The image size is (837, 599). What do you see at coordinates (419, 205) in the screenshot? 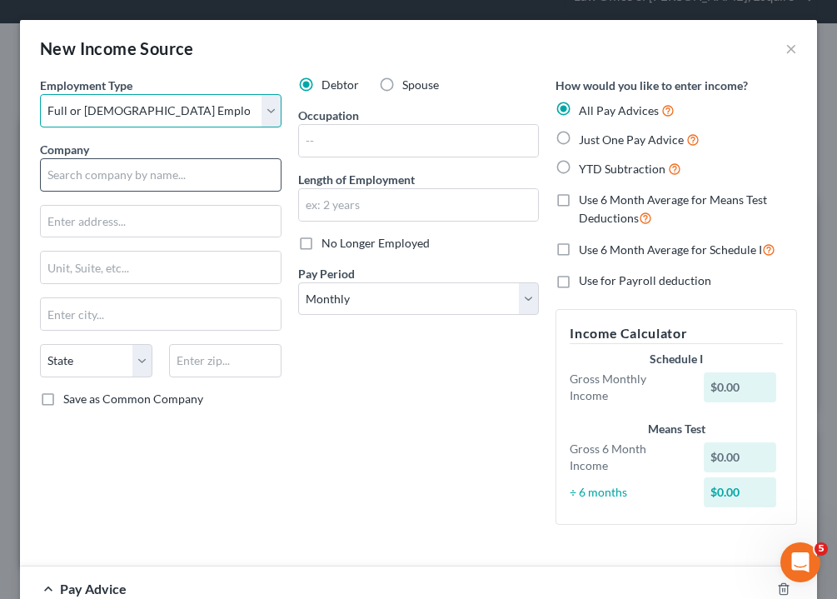
I see `input: ex: 2 years` at bounding box center [419, 205].